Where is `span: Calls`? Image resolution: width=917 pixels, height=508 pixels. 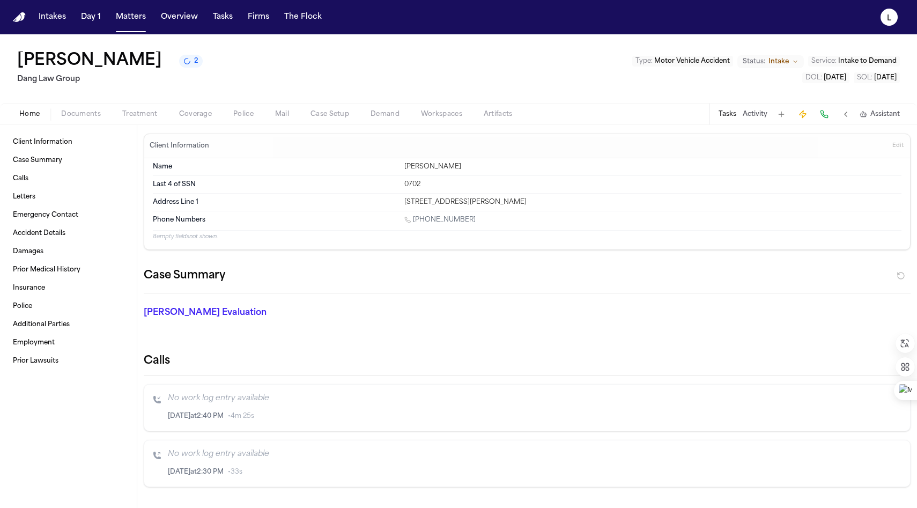
span: Calls is located at coordinates (20, 179).